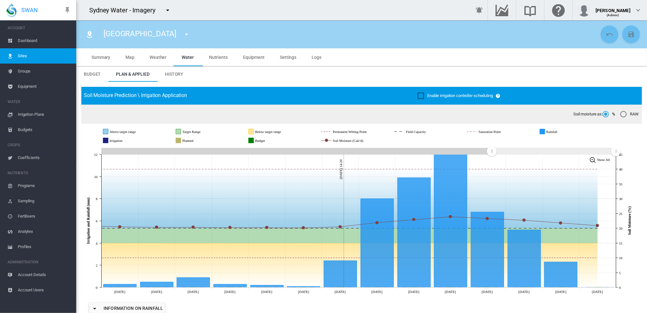  Describe the element at coordinates (157, 227) in the screenshot. I see `circle: Soil Moisture (Calc'd) Wed 13 Aug, 2025 20.3` at that location.